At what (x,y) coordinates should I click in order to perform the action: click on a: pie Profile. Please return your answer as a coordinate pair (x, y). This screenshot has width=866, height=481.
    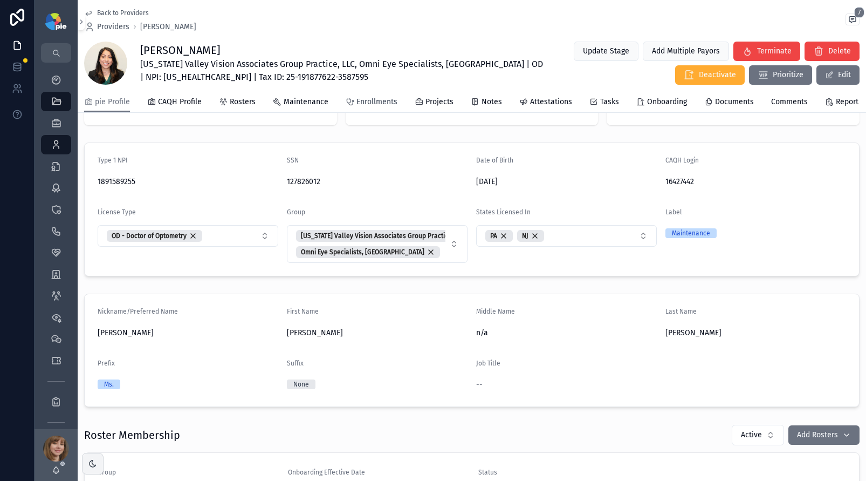
    Looking at the image, I should click on (107, 102).